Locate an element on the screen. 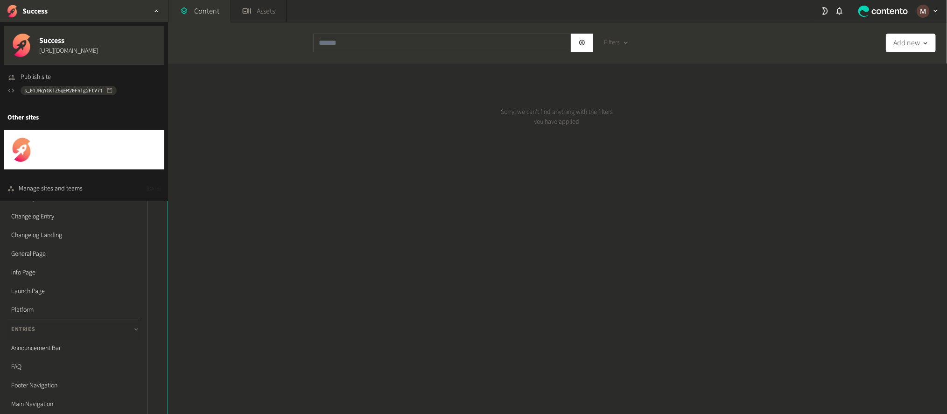 The height and width of the screenshot is (414, 947). img: Marinel G is located at coordinates (923, 11).